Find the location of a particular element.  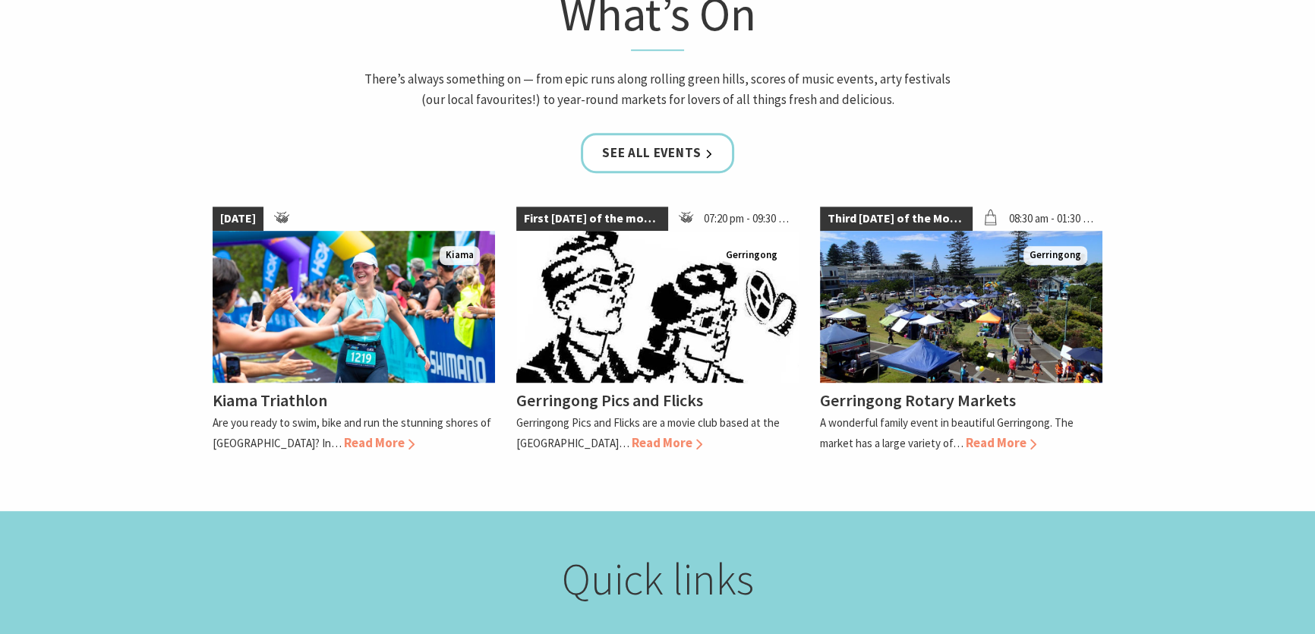

img: Christmas Market and Street Parade is located at coordinates (961, 307).